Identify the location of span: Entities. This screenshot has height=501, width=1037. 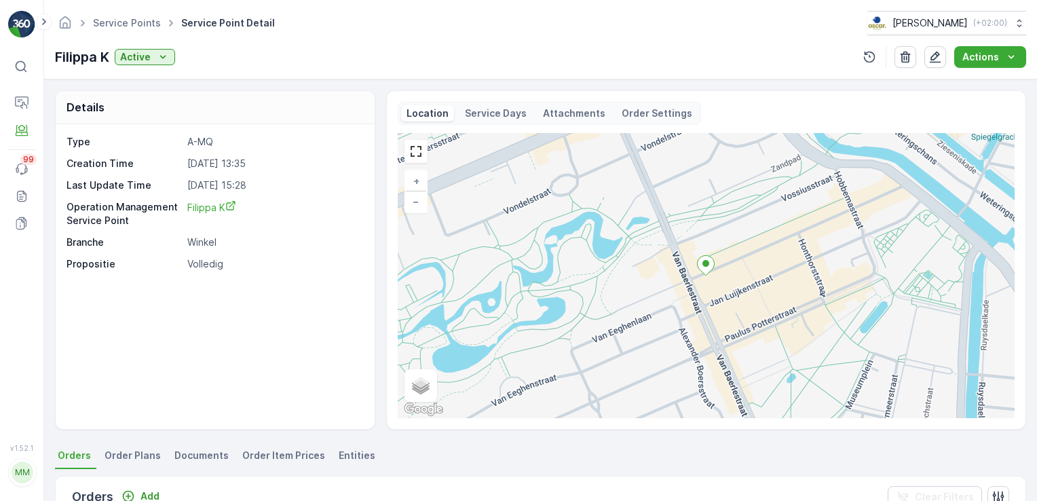
(357, 456).